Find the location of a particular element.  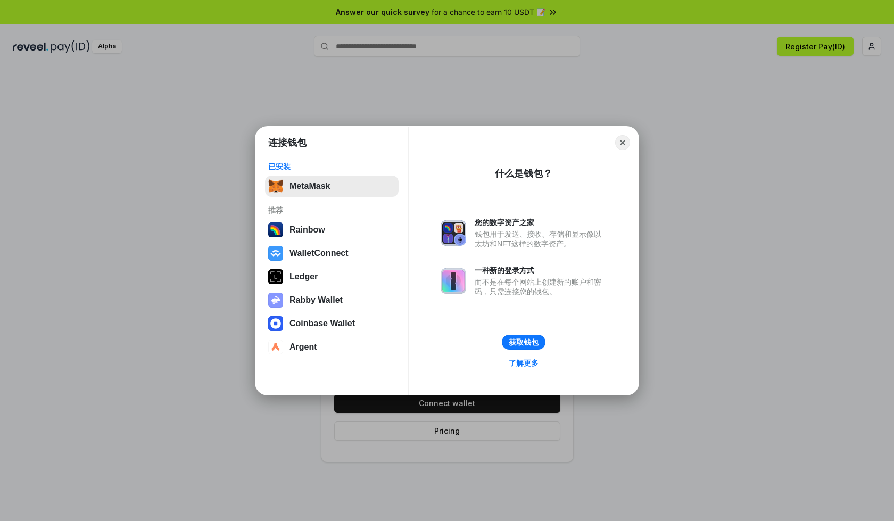

div: 一种新的登录方式 is located at coordinates (540, 270).